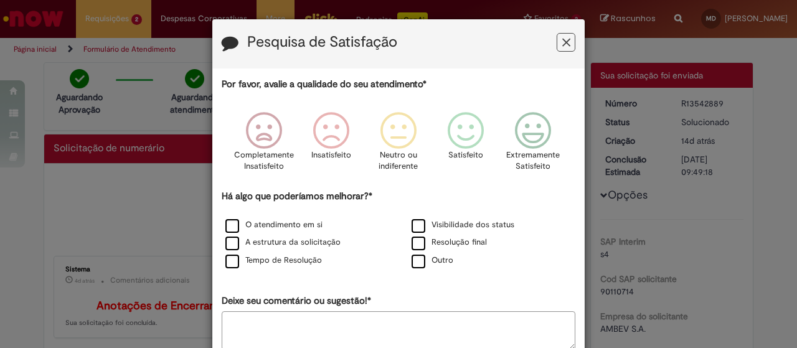 The width and height of the screenshot is (797, 348). What do you see at coordinates (264, 161) in the screenshot?
I see `p: Completamente Insatisfeito` at bounding box center [264, 161].